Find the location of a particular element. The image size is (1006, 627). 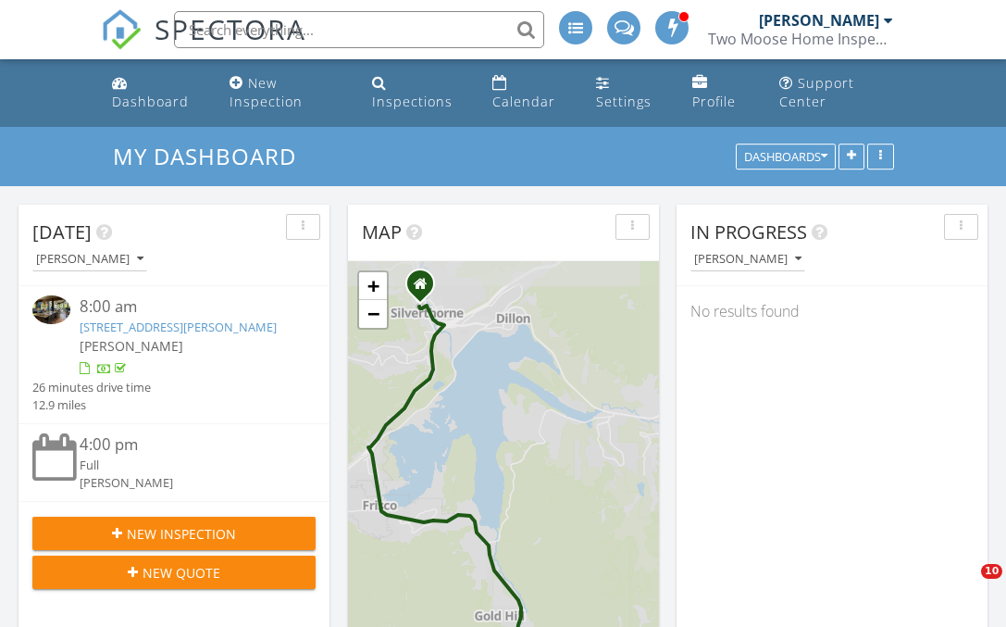

div: Inspections is located at coordinates (412, 101).